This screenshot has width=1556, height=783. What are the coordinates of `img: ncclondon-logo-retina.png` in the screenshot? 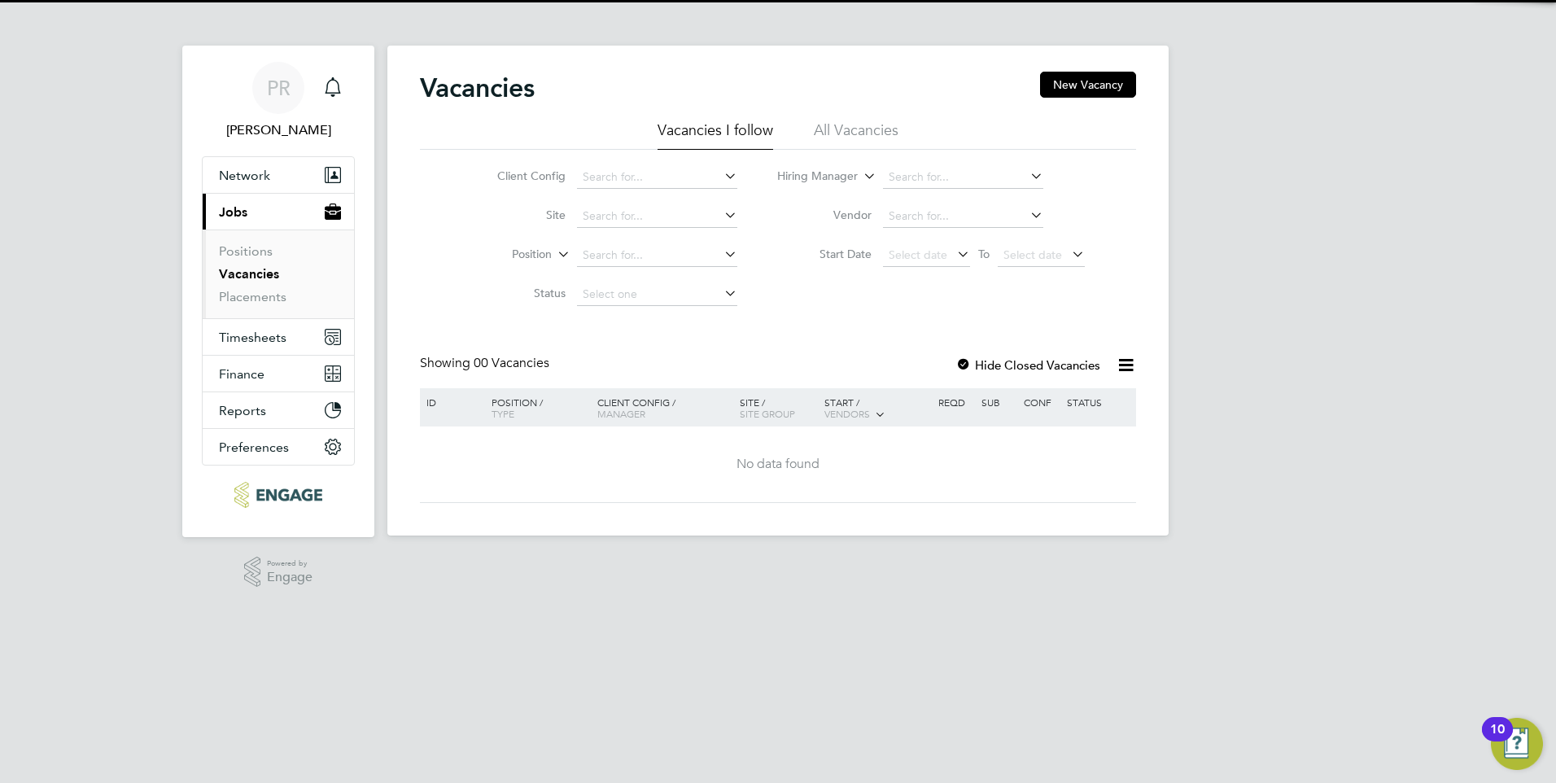 It's located at (278, 495).